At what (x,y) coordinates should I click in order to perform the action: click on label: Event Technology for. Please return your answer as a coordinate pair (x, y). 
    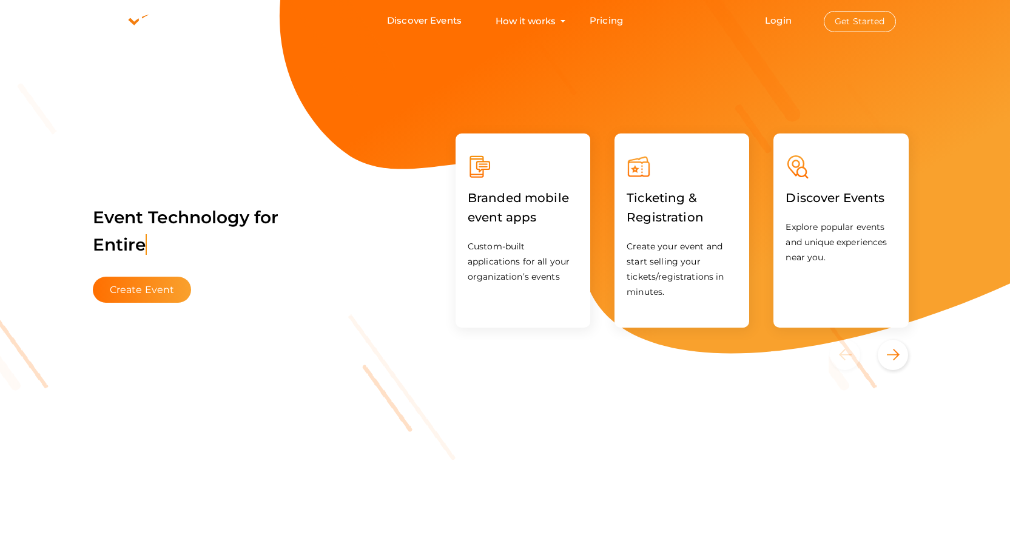
    Looking at the image, I should click on (186, 231).